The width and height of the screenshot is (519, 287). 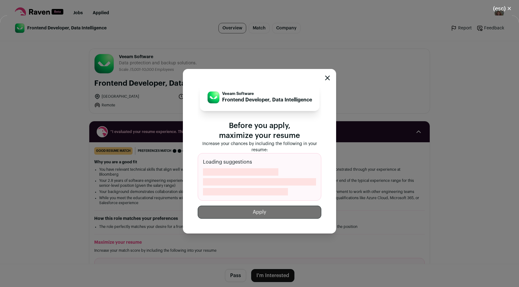 I want to click on p: Increase your chances by including the following in your resume:, so click(x=260, y=147).